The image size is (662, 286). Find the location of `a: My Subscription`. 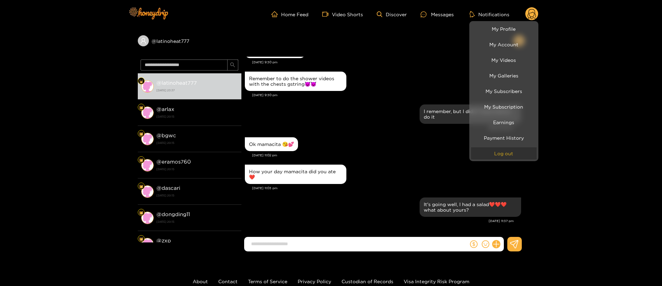

a: My Subscription is located at coordinates (504, 106).